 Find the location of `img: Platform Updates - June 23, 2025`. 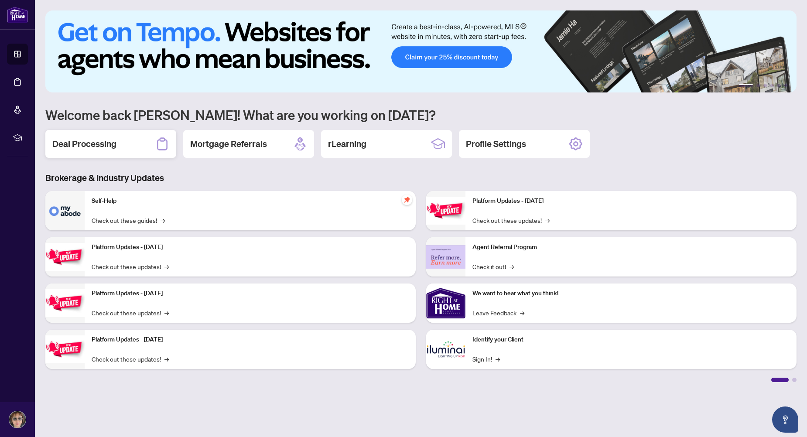

img: Platform Updates - June 23, 2025 is located at coordinates (446, 210).